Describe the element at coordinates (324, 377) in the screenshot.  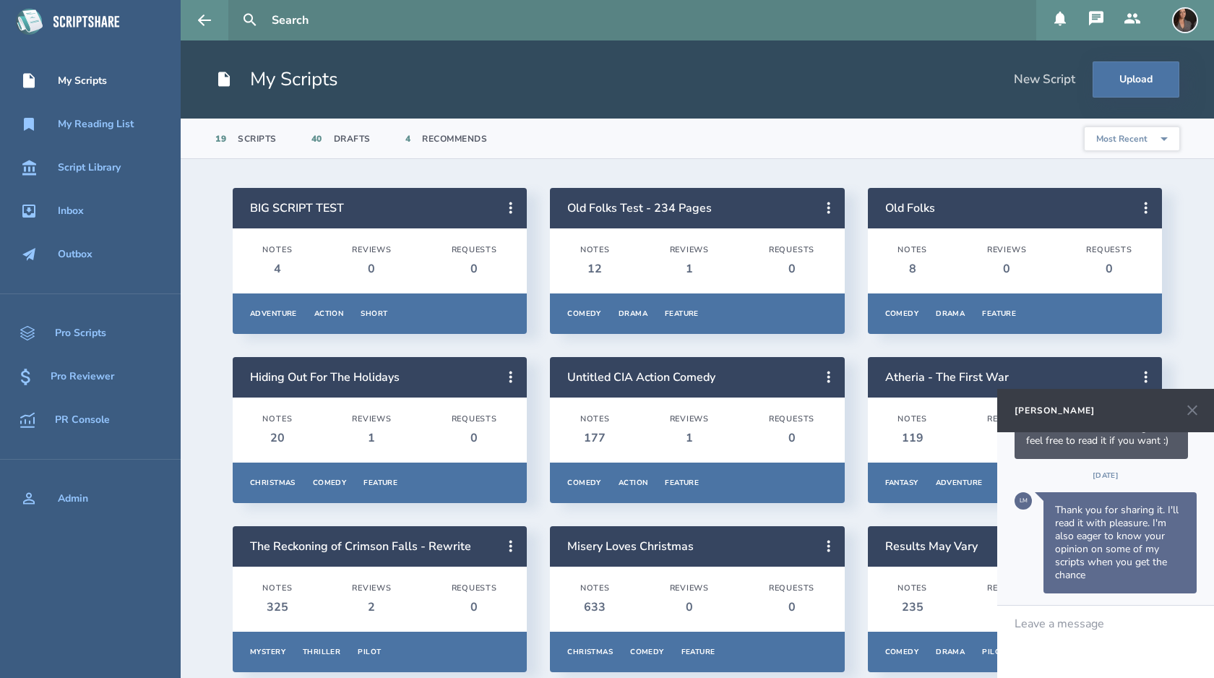
I see `a: Hiding Out For The Holidays` at that location.